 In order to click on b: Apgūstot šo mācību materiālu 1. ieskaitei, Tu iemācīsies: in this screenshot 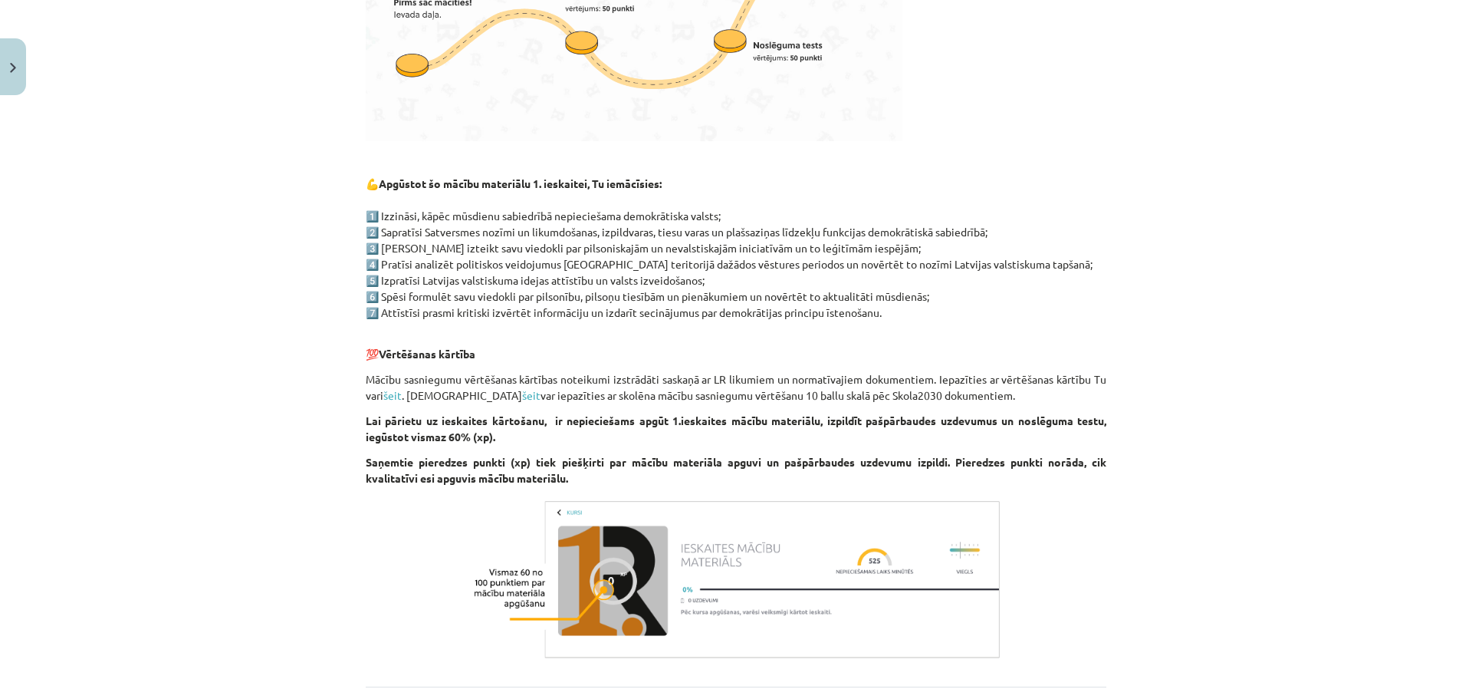, I will do `click(520, 183)`.